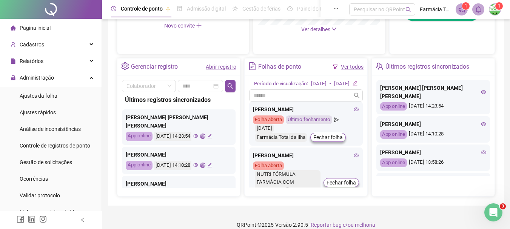  Describe the element at coordinates (114, 9) in the screenshot. I see `span: clock-circle` at that location.